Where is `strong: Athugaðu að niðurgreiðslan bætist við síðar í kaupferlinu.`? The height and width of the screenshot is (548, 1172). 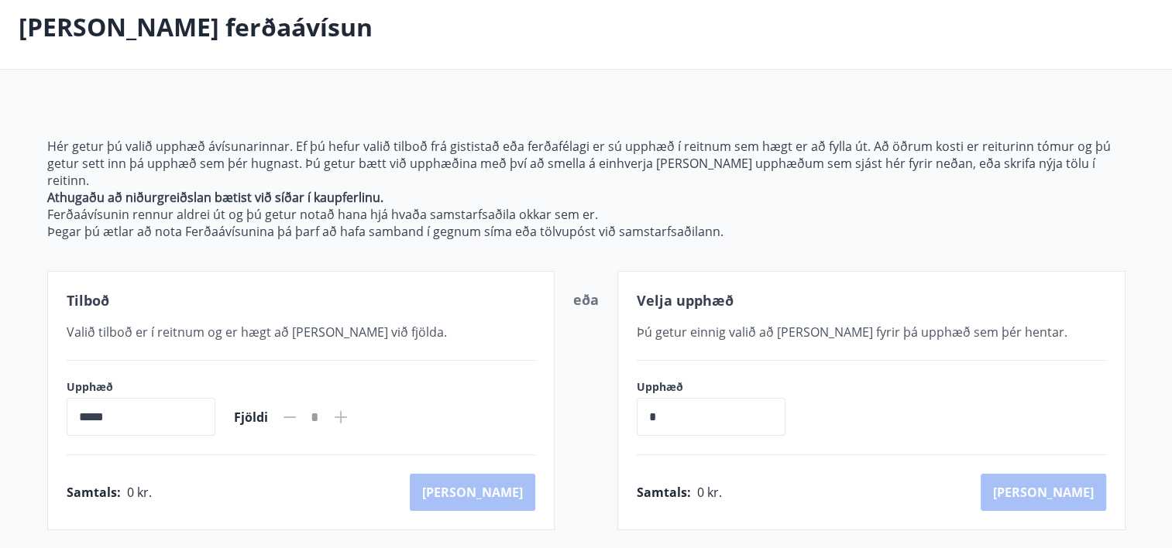 strong: Athugaðu að niðurgreiðslan bætist við síðar í kaupferlinu. is located at coordinates (215, 198).